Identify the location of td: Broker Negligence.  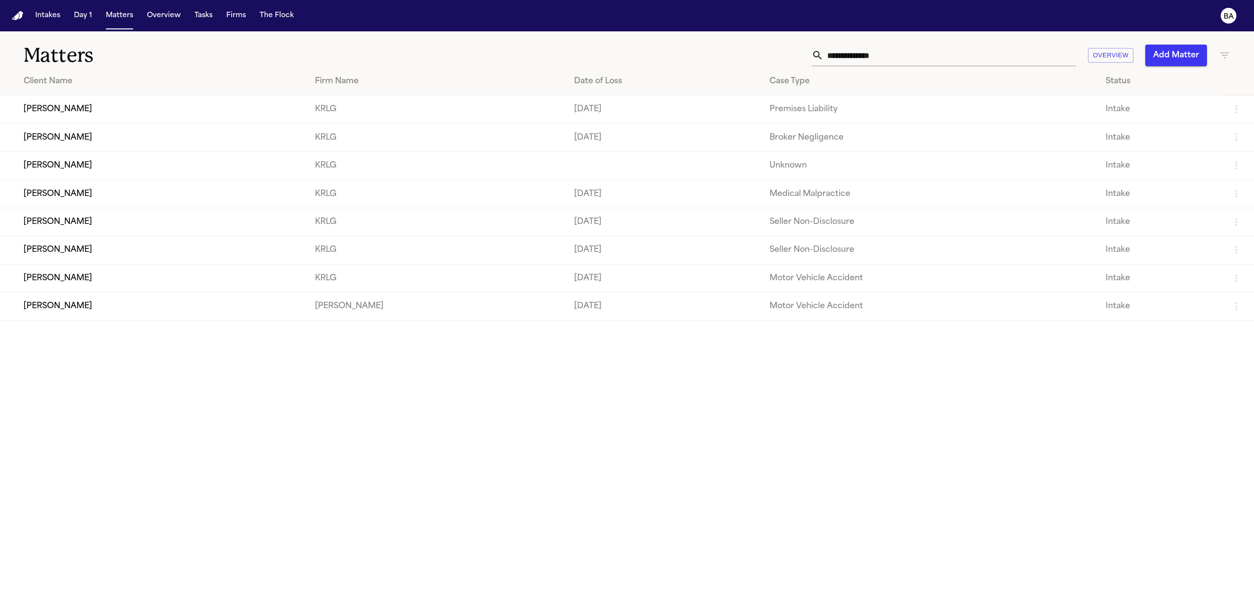
(929, 137).